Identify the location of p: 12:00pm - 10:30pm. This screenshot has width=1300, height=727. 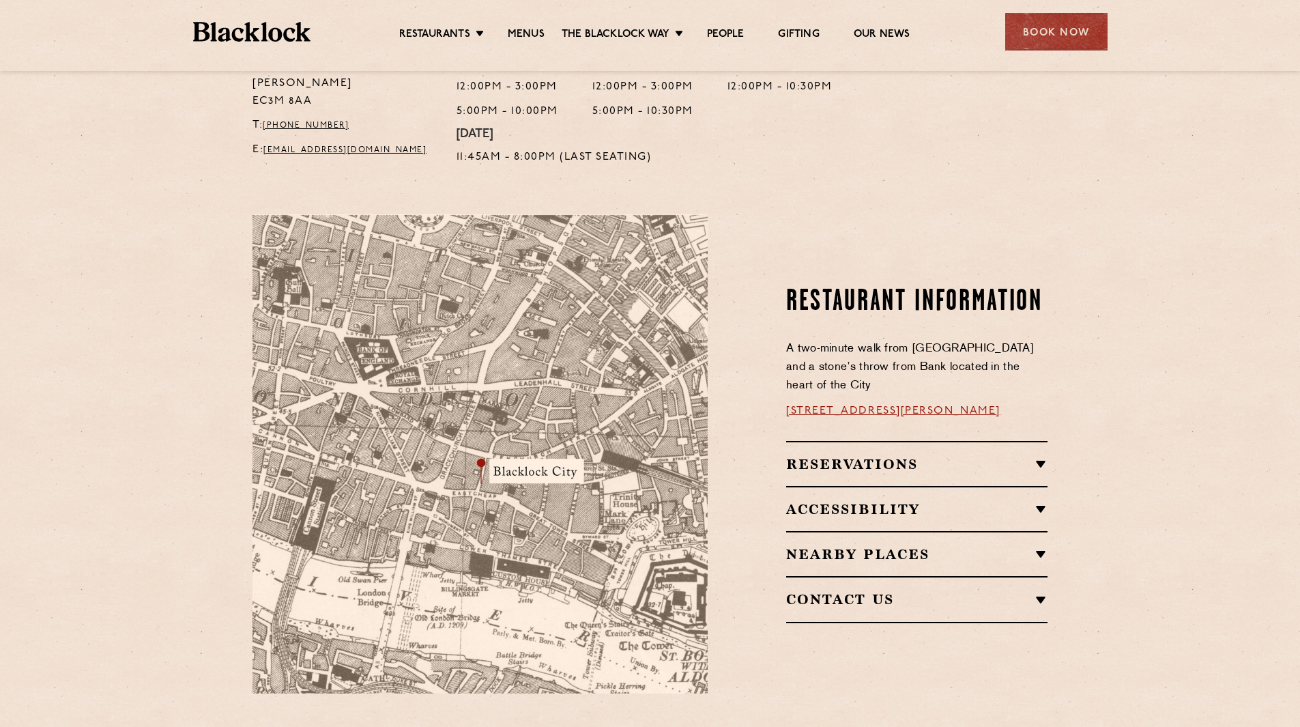
(780, 87).